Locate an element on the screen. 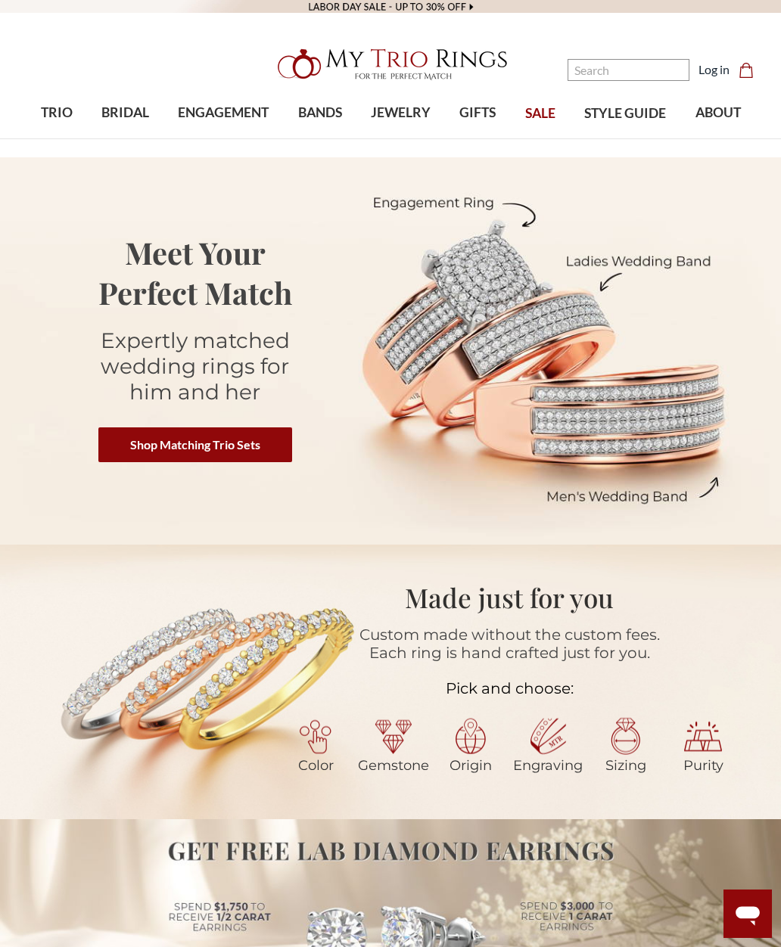  a: Log in is located at coordinates (714, 70).